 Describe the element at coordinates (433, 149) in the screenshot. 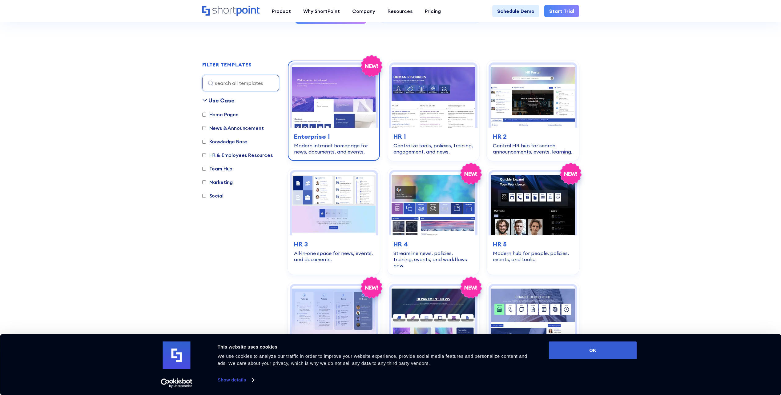

I see `div: Centralize tools, policies, training, engagement, and news.` at that location.